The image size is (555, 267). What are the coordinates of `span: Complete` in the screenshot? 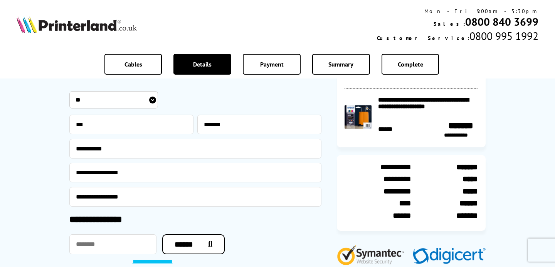 It's located at (410, 64).